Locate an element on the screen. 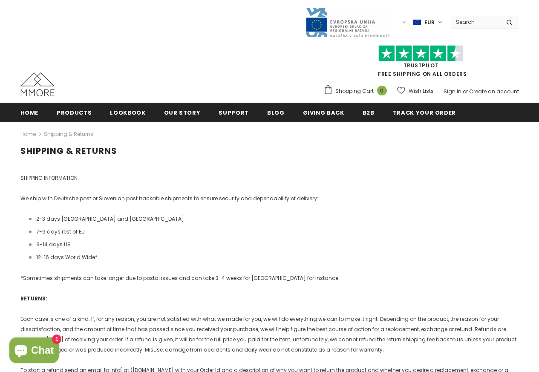  span: Products is located at coordinates (74, 112).